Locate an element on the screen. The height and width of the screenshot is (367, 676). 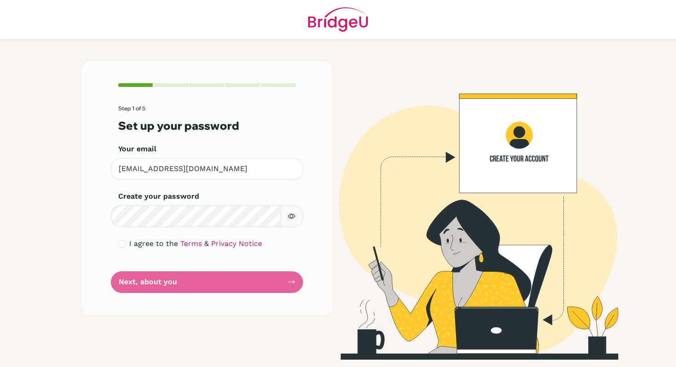
label: Create your password is located at coordinates (159, 196).